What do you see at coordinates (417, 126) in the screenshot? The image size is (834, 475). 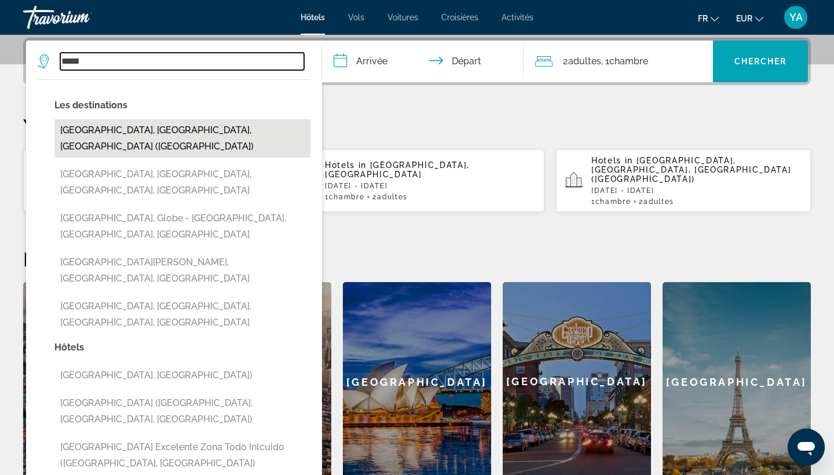 I see `p: Your Recent Searches` at bounding box center [417, 126].